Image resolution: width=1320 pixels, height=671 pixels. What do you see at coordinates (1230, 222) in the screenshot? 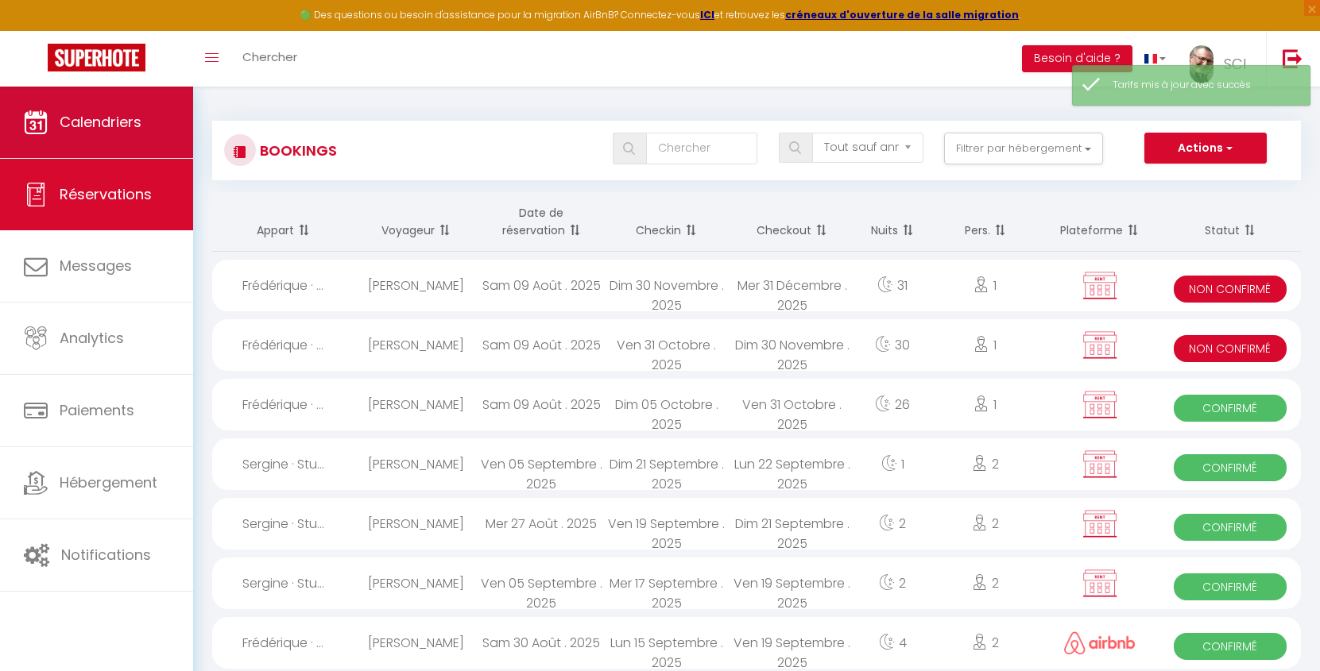
I see `th: Sort by status` at bounding box center [1230, 222].